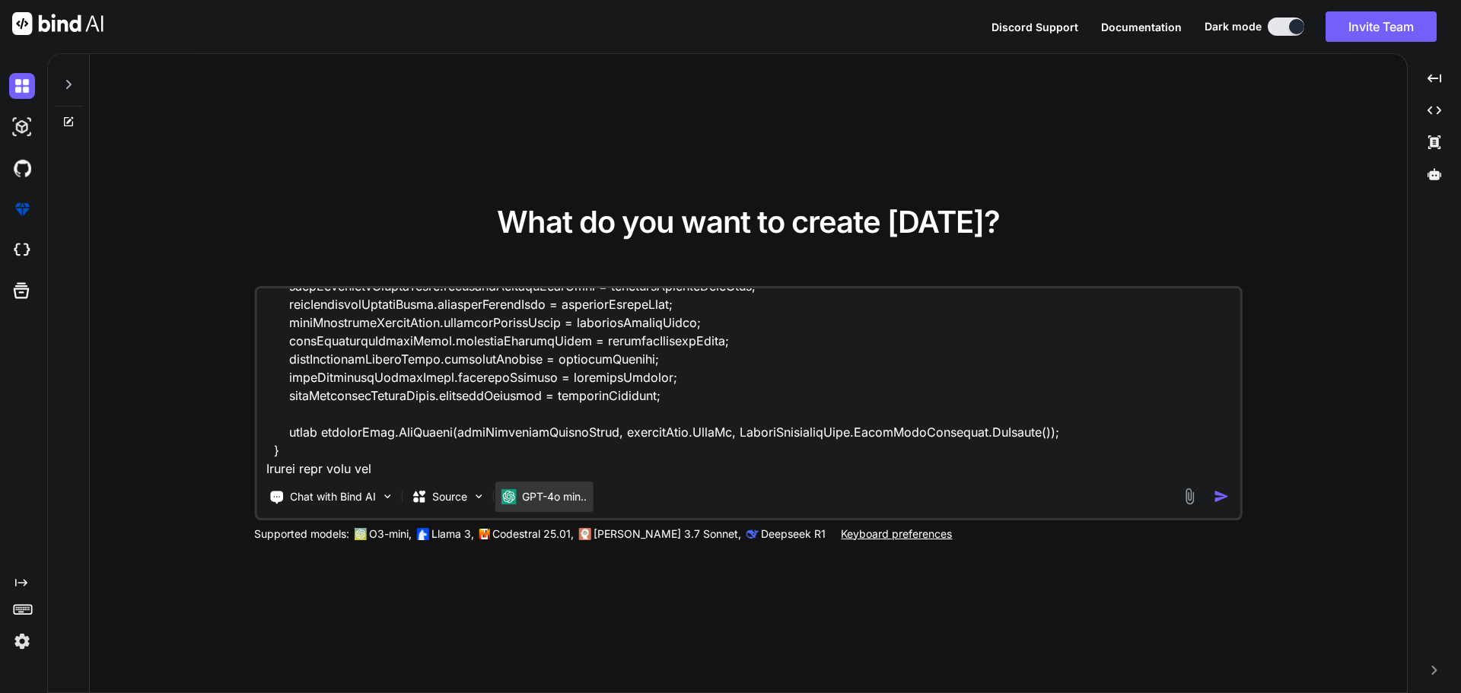 This screenshot has width=1461, height=693. Describe the element at coordinates (508, 497) in the screenshot. I see `img: GPT-4o mini` at that location.